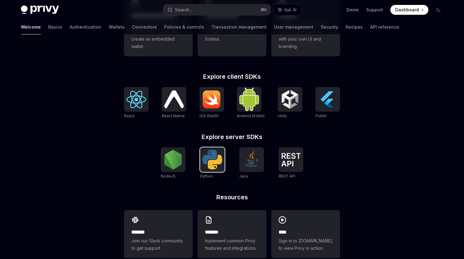  What do you see at coordinates (294, 27) in the screenshot?
I see `a: User management` at bounding box center [294, 27].